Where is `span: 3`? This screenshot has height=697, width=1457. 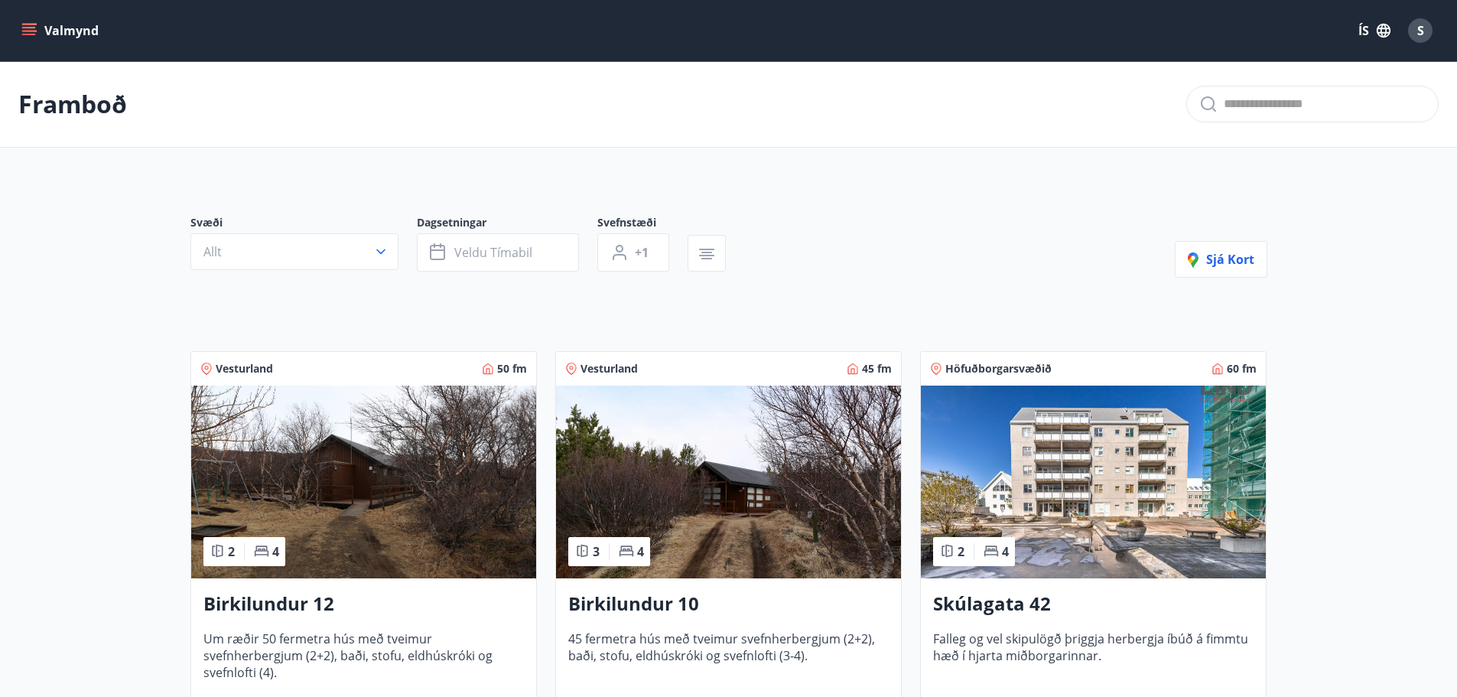 span: 3 is located at coordinates (596, 552).